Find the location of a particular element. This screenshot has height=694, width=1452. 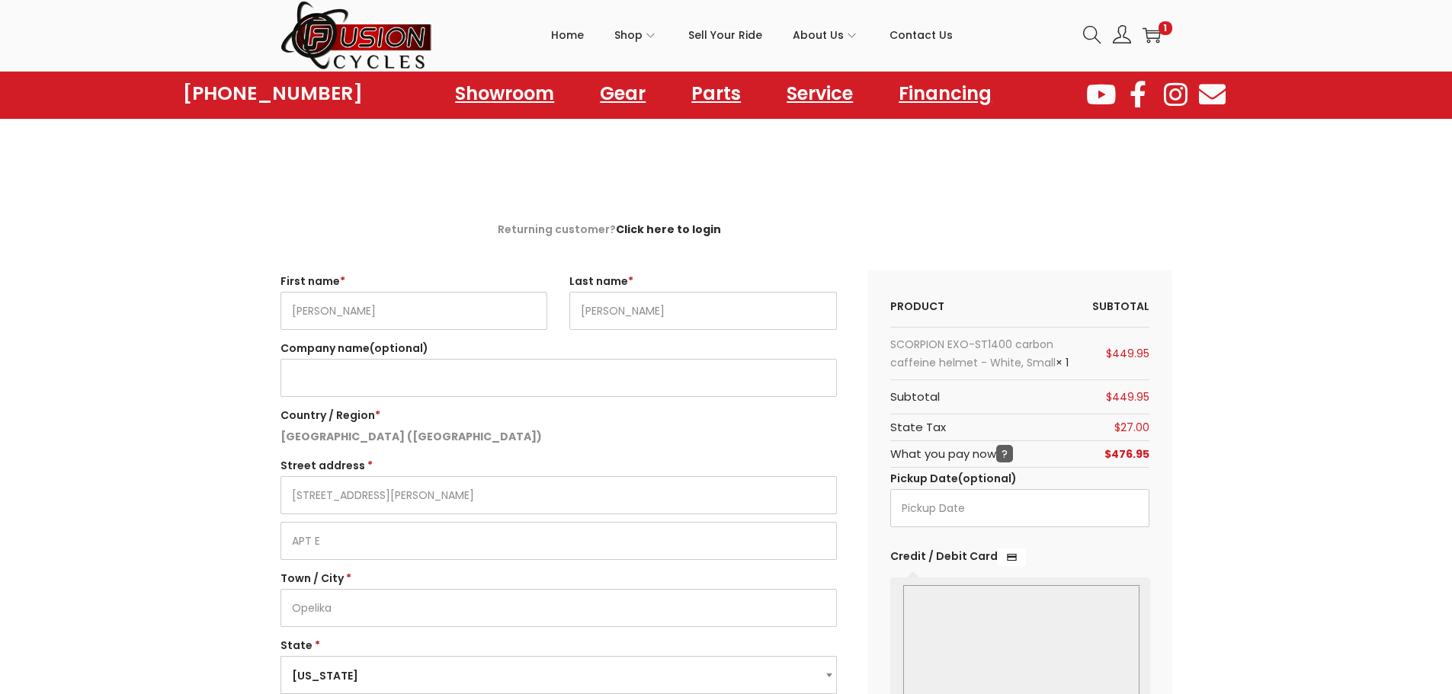

label: Country / Region is located at coordinates (559, 415).